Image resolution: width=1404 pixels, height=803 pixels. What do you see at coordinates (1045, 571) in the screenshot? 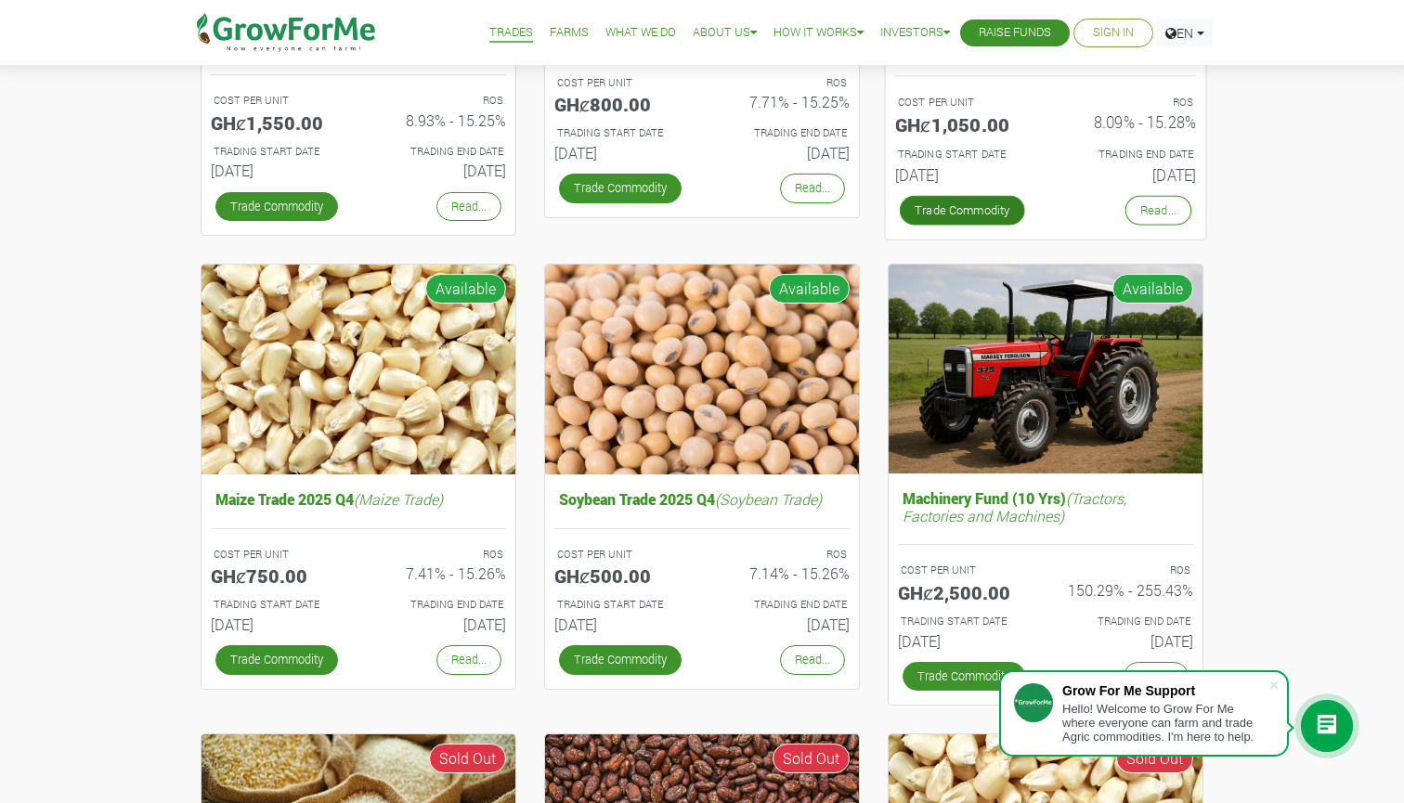
I see `a: Machinery Fund (10 Yrs)(Tractors, Factories and Machines) COST PER UNIT GHȼ2,500.00 ROS 150.29% -...` at bounding box center [1045, 571].